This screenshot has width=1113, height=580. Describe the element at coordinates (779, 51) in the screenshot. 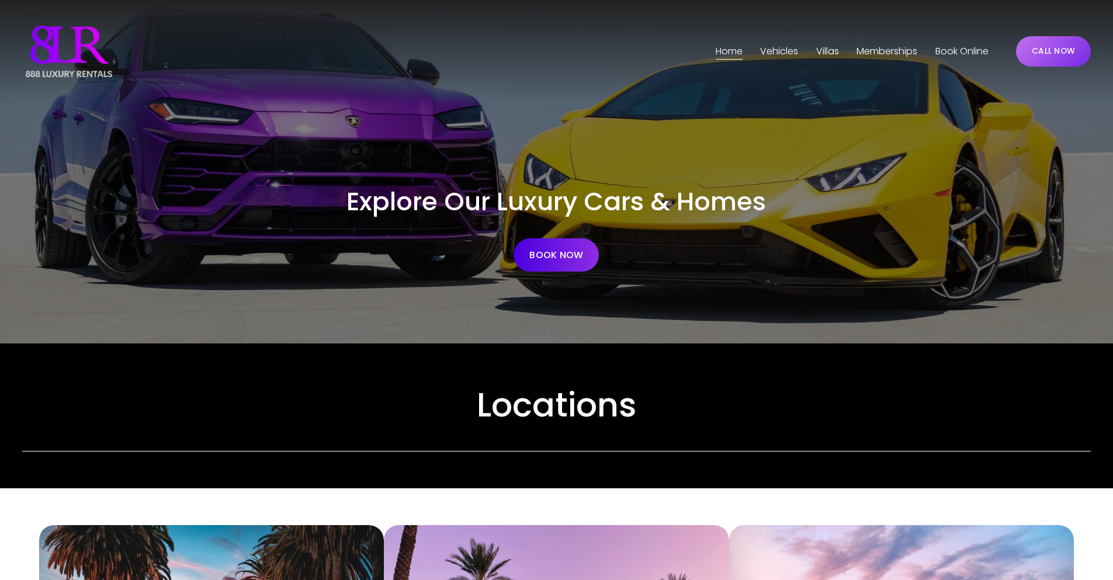

I see `span: Vehicles` at that location.